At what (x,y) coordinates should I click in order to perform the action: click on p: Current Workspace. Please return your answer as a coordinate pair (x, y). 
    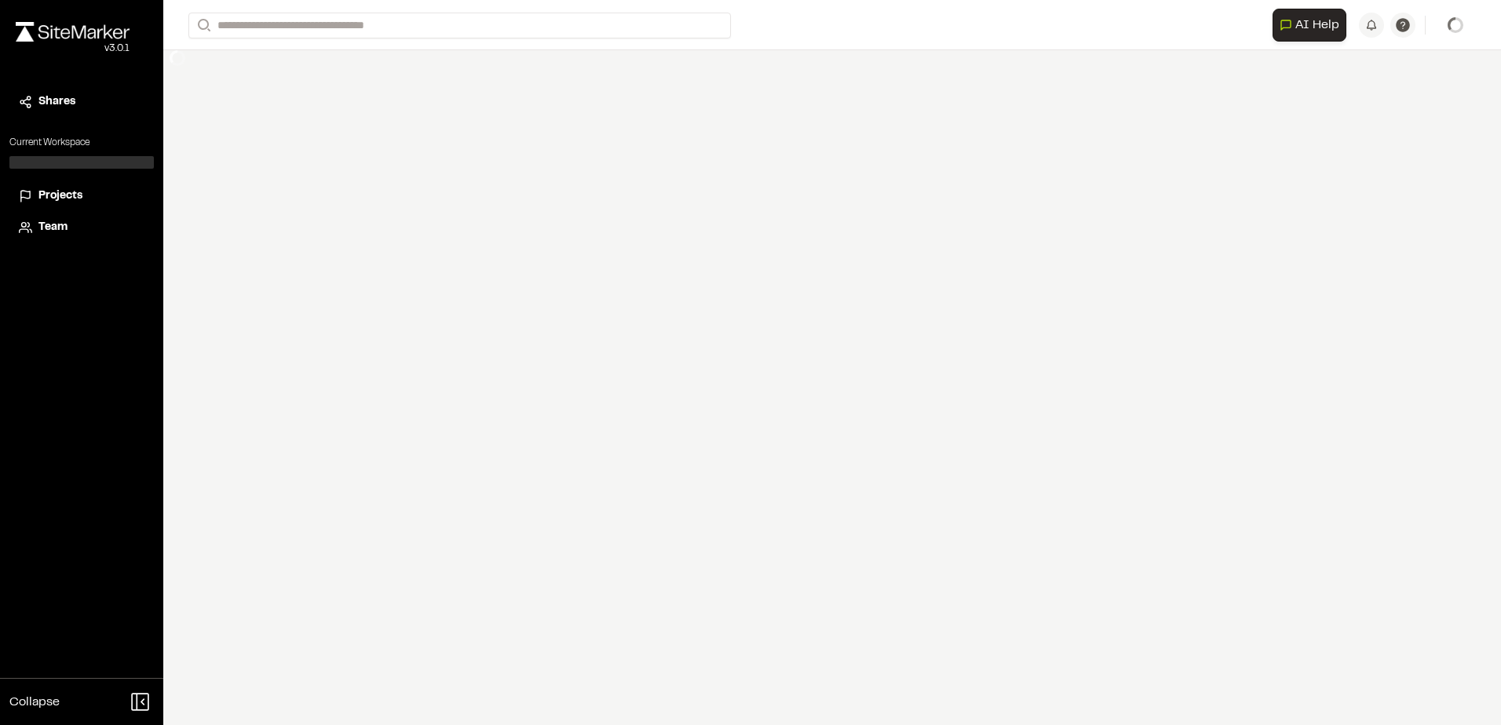
    Looking at the image, I should click on (82, 143).